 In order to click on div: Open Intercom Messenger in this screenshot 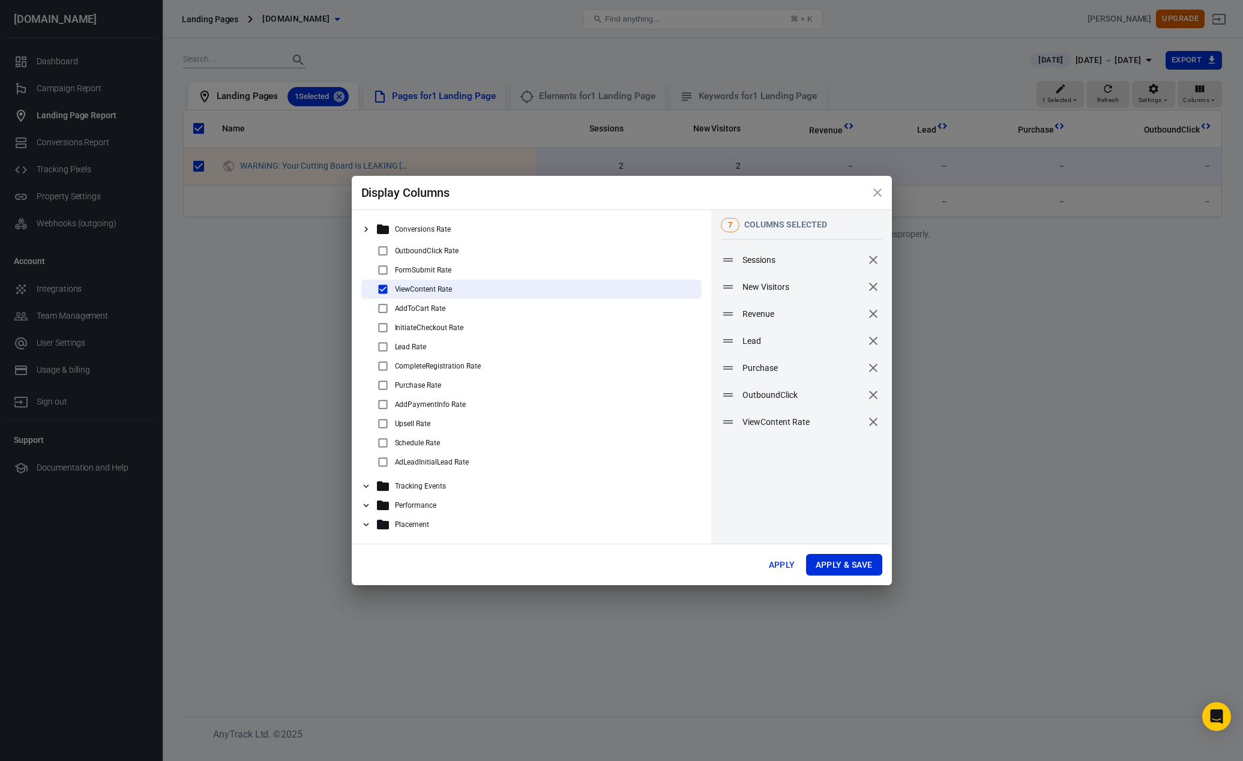, I will do `click(1216, 716)`.